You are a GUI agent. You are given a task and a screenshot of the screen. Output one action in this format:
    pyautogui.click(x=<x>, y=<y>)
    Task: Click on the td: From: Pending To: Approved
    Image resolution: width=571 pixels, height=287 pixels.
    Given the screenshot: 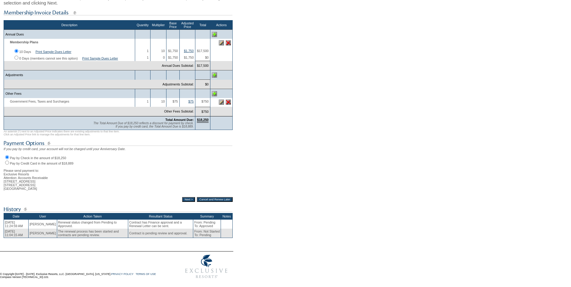 What is the action you would take?
    pyautogui.click(x=207, y=224)
    